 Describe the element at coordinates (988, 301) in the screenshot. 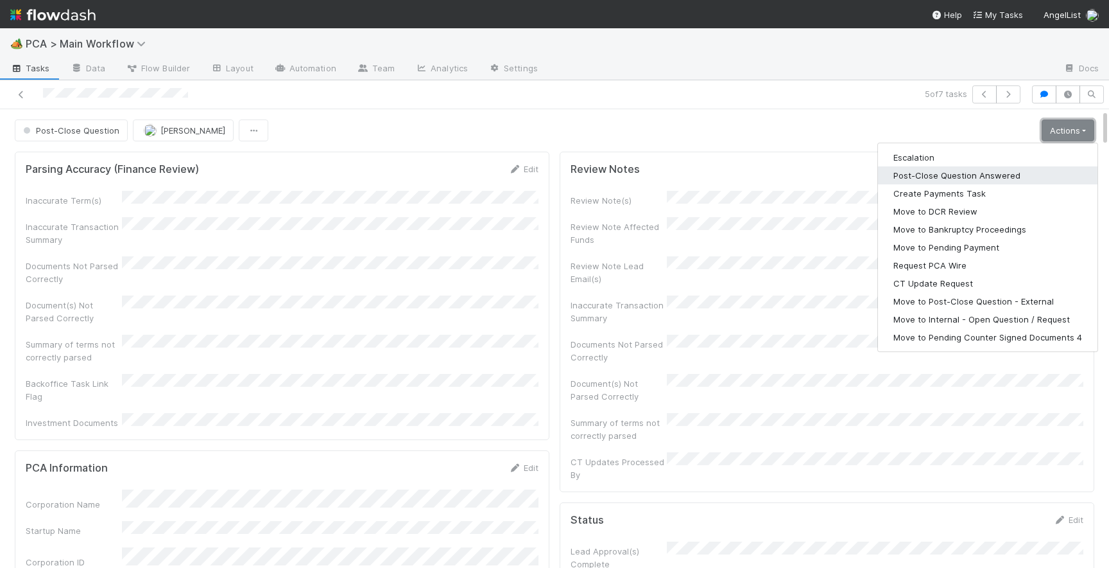

I see `button: Move to Post-Close Question - External` at that location.